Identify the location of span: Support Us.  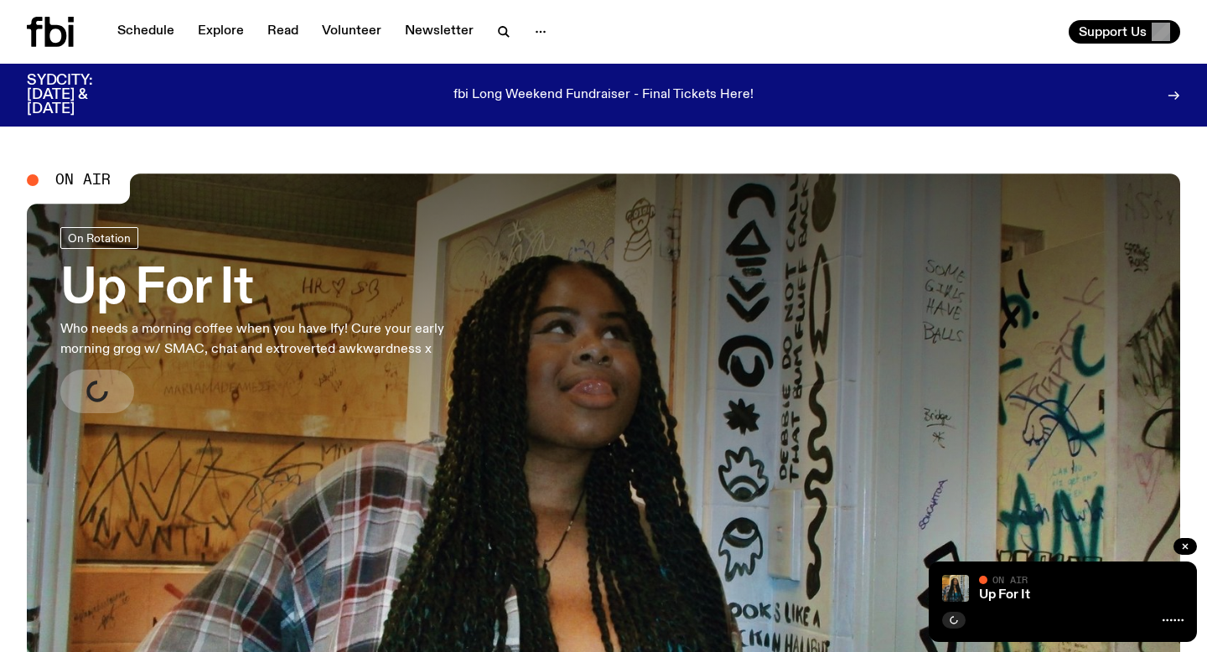
(1113, 32).